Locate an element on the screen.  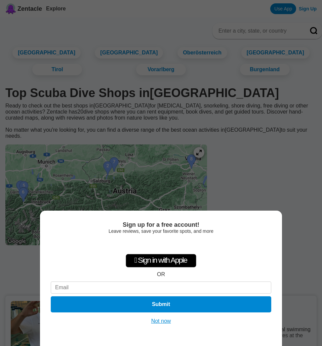
div: Sign up for a free account! is located at coordinates (161, 225).